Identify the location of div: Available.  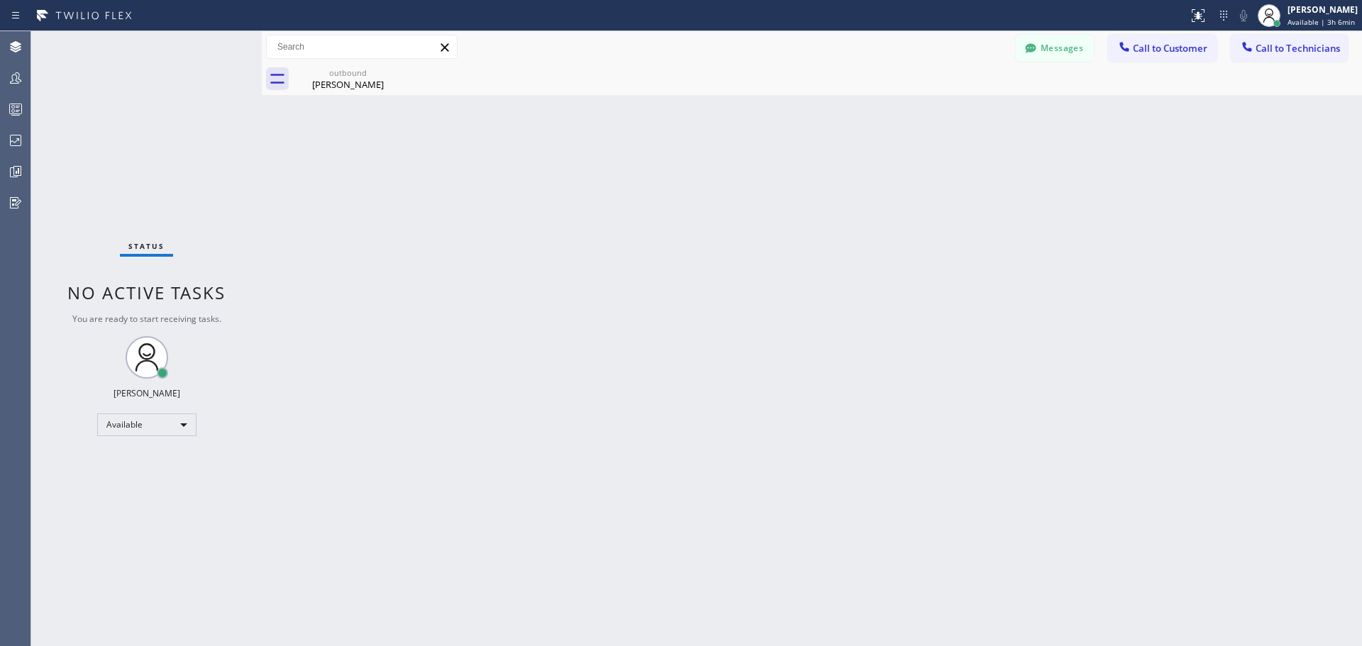
(147, 425).